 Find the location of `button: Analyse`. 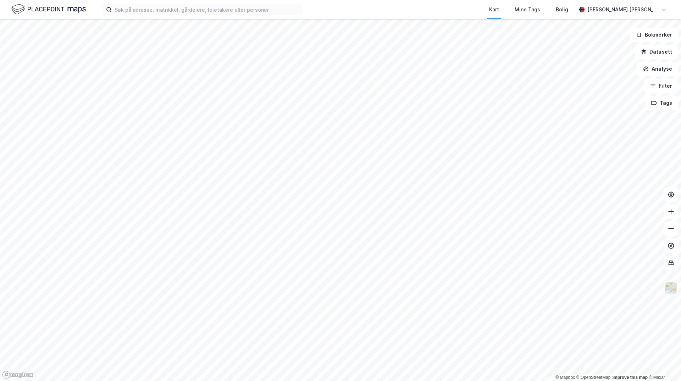

button: Analyse is located at coordinates (658, 69).